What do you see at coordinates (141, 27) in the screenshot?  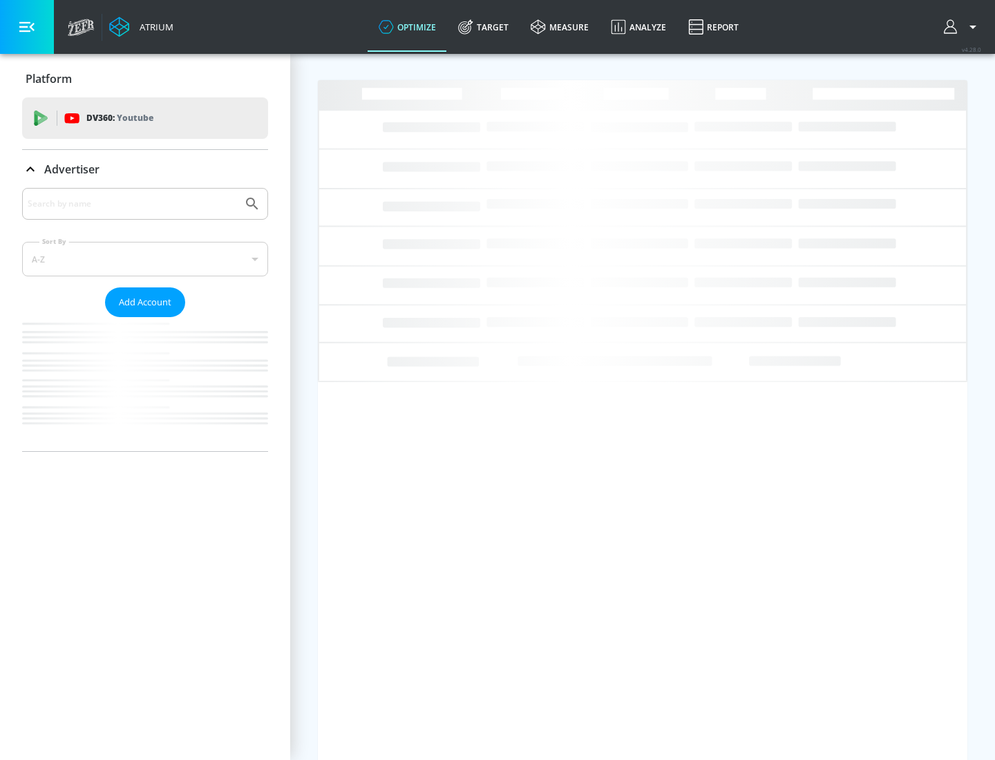 I see `a: Atrium` at bounding box center [141, 27].